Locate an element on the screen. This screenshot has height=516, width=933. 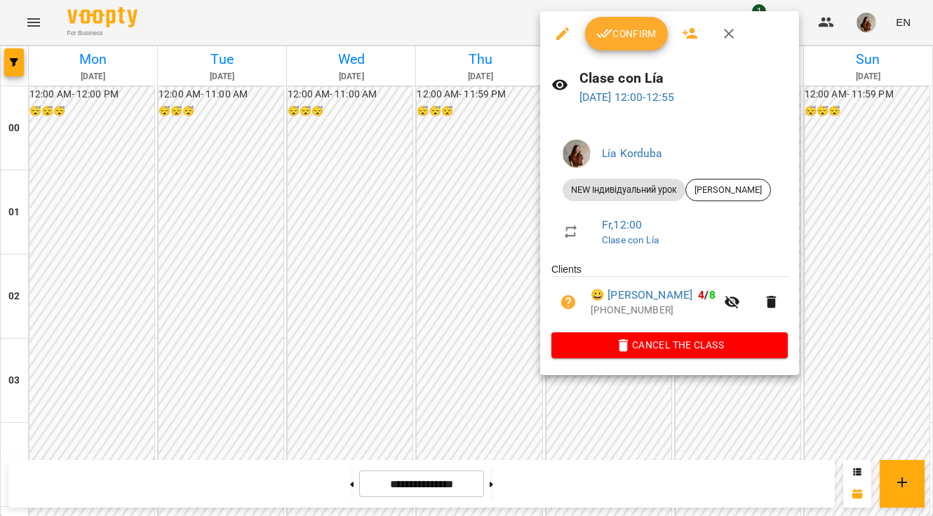
button: Unpaid. Bill the attendance? is located at coordinates (568, 302).